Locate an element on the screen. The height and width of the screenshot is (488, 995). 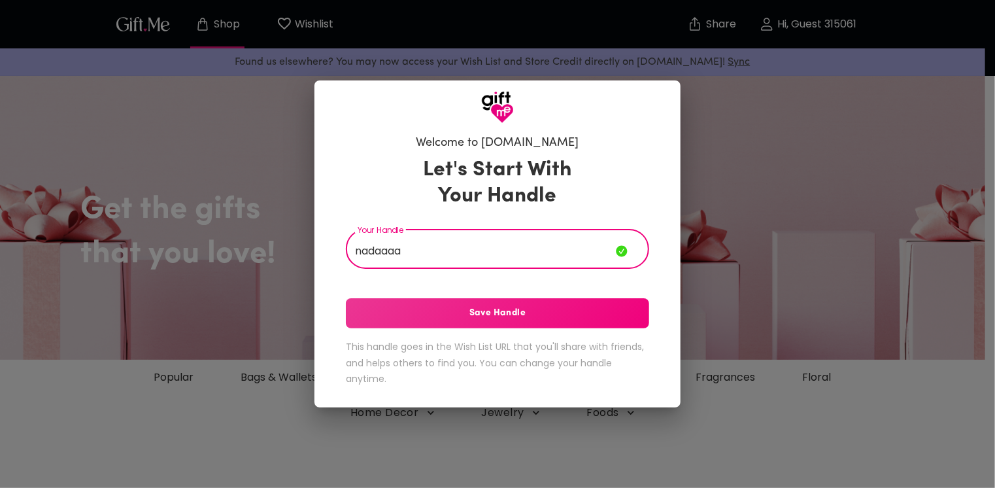
h6: This handle goes in the Wish List URL that you'll share with friends, and helps others to find yo... is located at coordinates (497, 363).